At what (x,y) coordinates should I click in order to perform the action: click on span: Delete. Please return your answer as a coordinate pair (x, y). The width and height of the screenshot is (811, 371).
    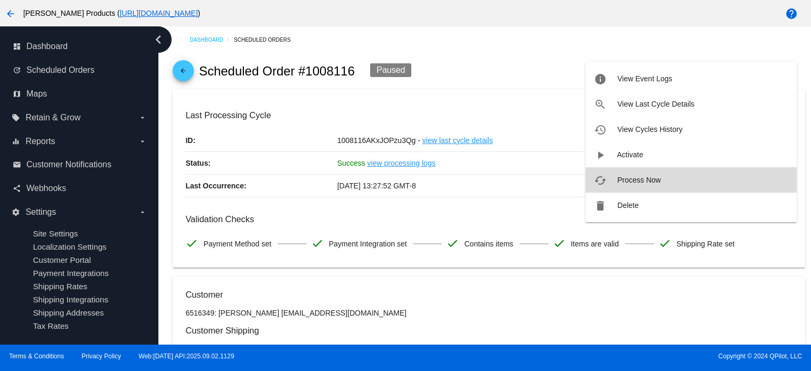
    Looking at the image, I should click on (628, 205).